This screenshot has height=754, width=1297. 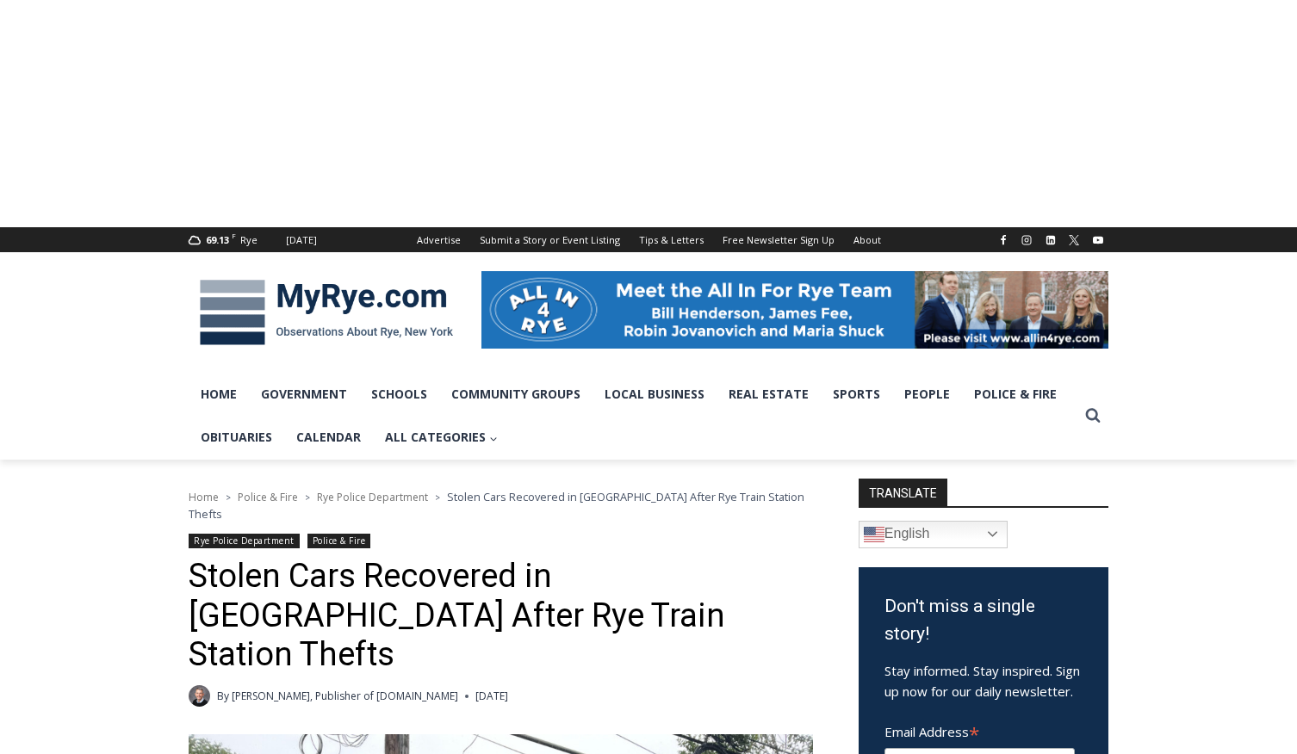 I want to click on nav: Primary Navigation, so click(x=633, y=416).